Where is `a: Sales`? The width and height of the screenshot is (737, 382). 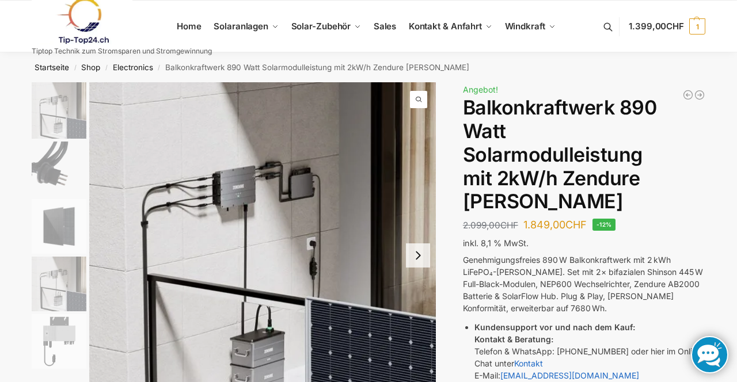
a: Sales is located at coordinates (385, 26).